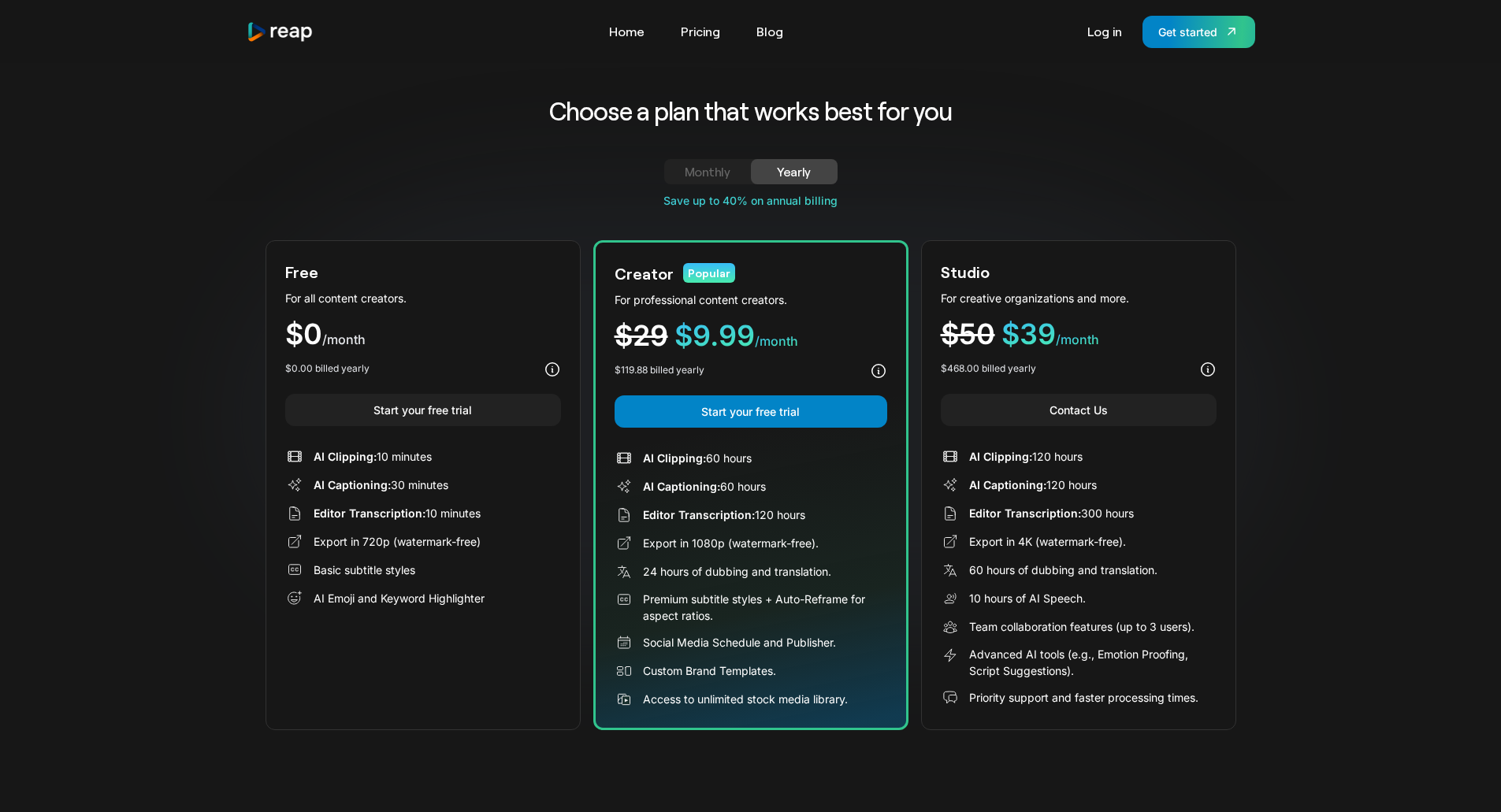  What do you see at coordinates (989, 369) in the screenshot?
I see `div: $468.00 billed yearly` at bounding box center [989, 369].